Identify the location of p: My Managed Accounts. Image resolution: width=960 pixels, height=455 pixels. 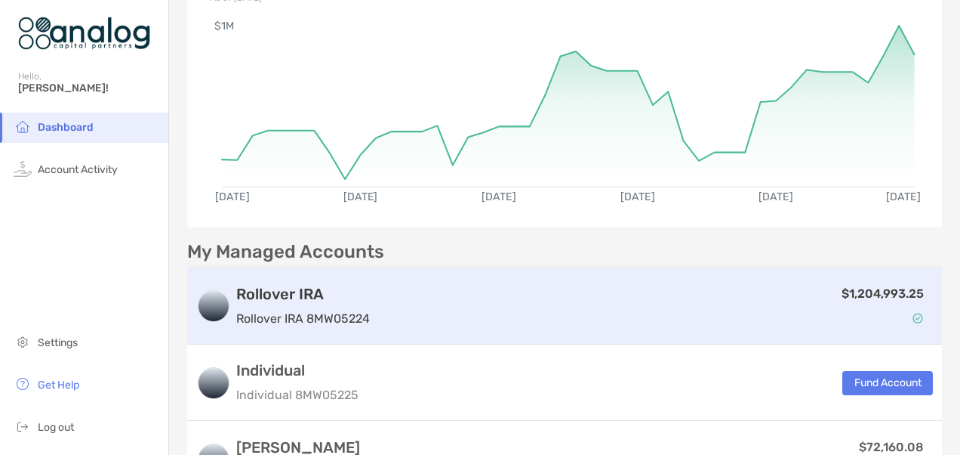
(285, 251).